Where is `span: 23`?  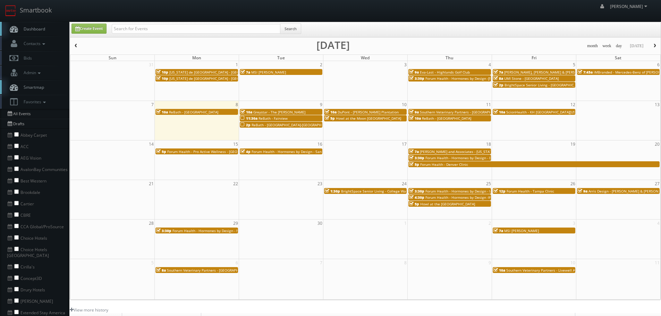
span: 23 is located at coordinates (320, 183).